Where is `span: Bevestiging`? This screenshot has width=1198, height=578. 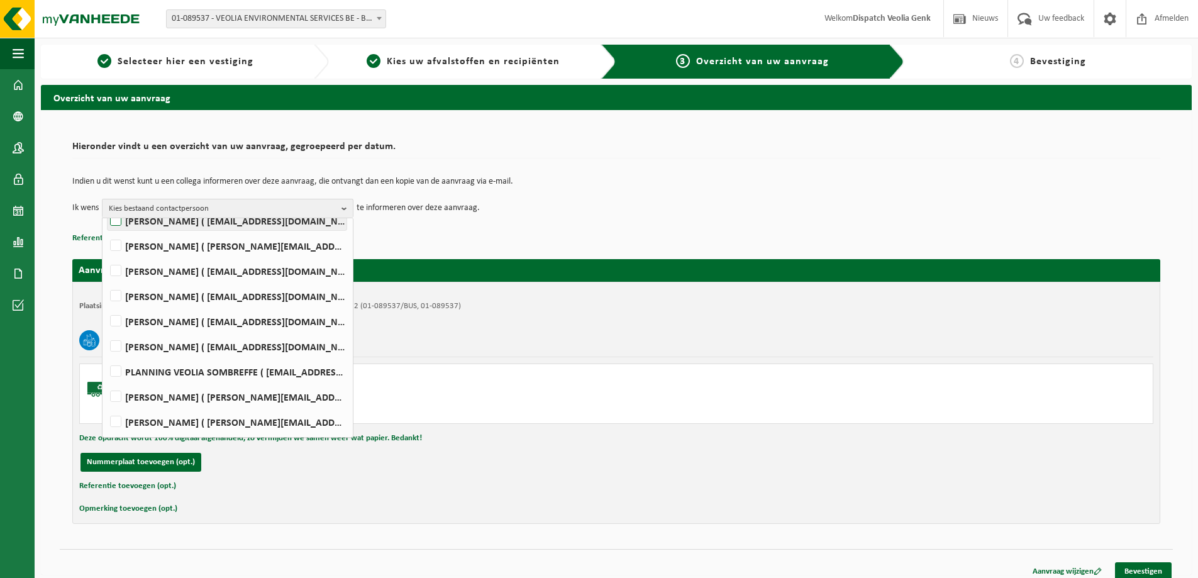 span: Bevestiging is located at coordinates (1058, 62).